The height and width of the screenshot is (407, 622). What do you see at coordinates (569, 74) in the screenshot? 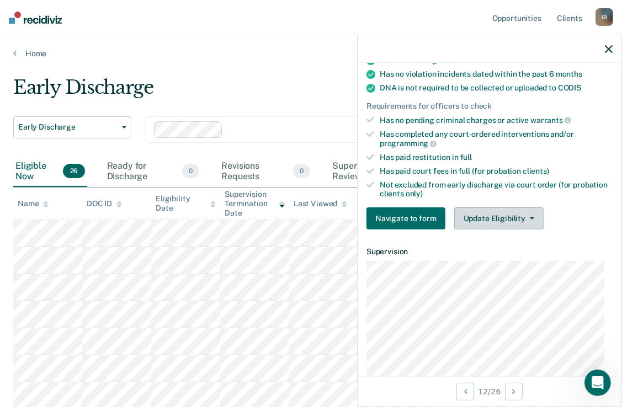
I see `span: months` at bounding box center [569, 74].